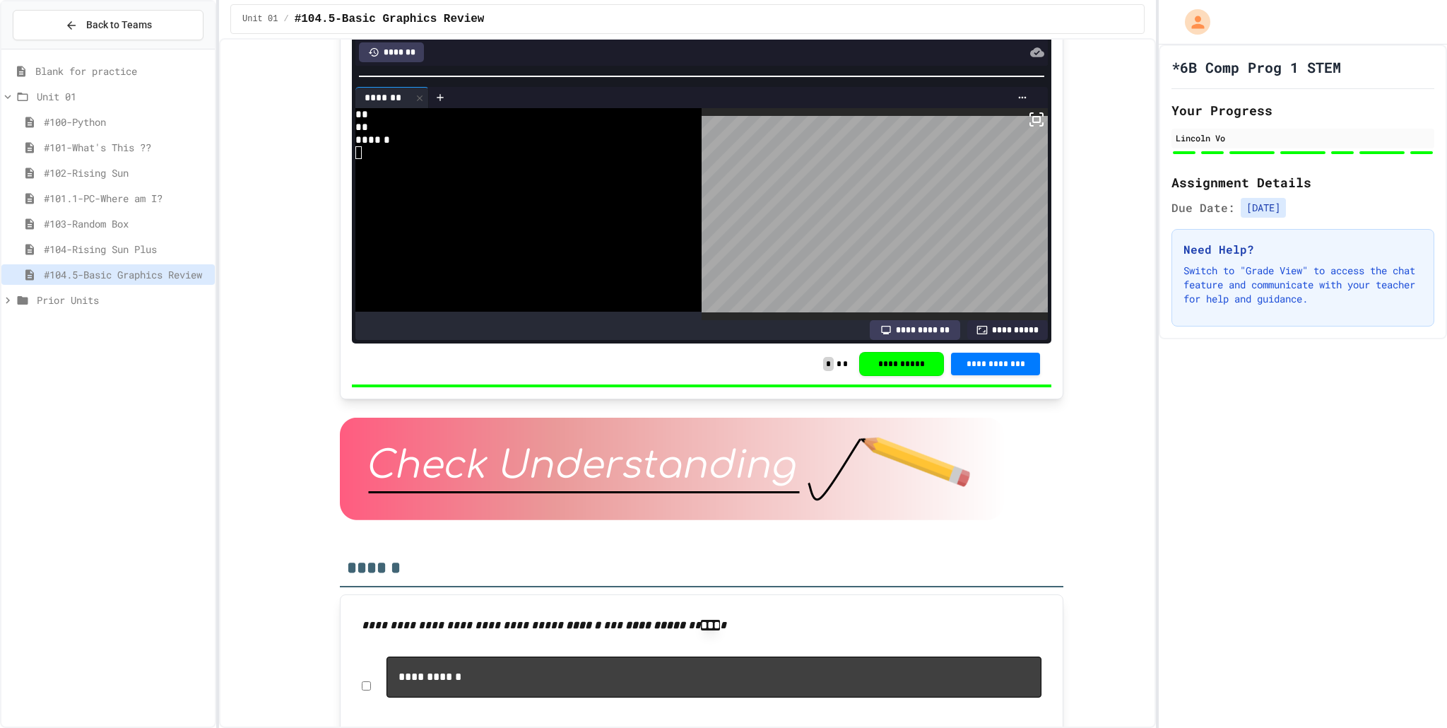 The height and width of the screenshot is (728, 1447). Describe the element at coordinates (119, 25) in the screenshot. I see `span: Back to Teams` at that location.